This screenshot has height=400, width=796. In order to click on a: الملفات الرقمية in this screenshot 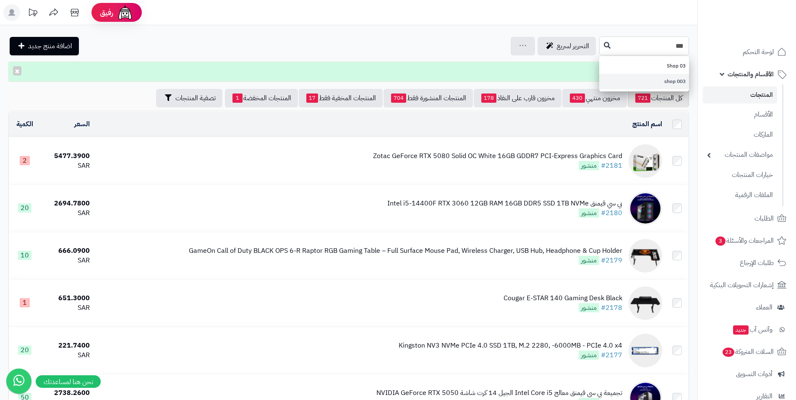, I will do `click(740, 195)`.